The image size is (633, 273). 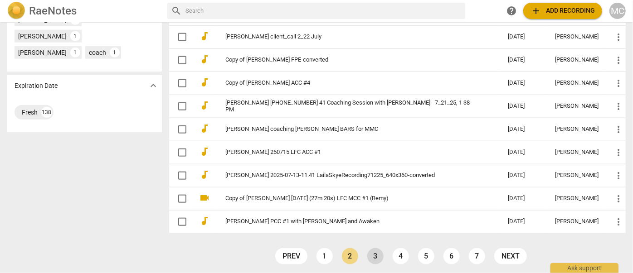 I want to click on button: Show more, so click(x=153, y=86).